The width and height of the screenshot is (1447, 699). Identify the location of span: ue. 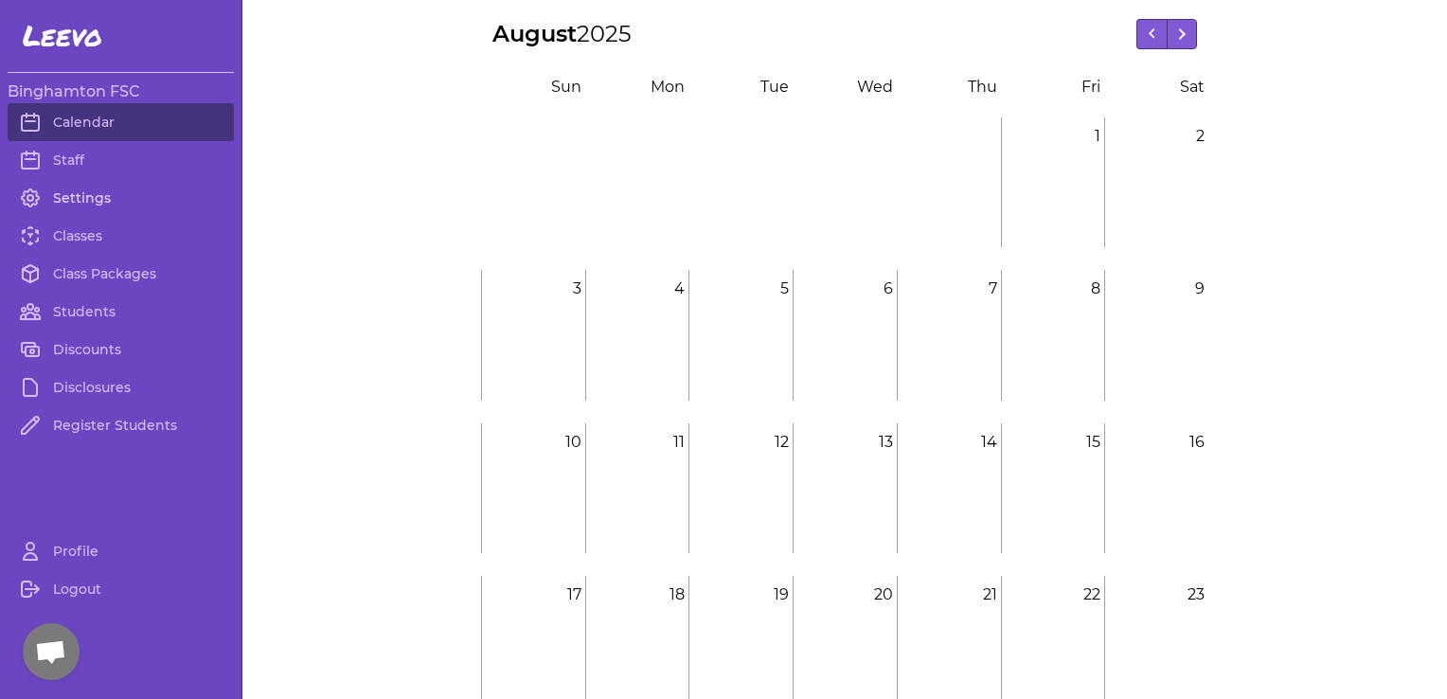
(778, 86).